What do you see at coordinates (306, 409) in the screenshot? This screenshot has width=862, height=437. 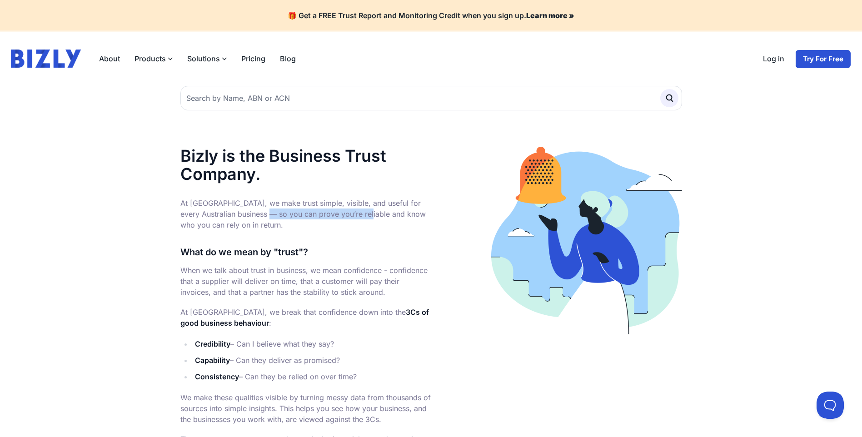 I see `p: We make these qualities visible by turning messy data from thousands of sources into simple insig...` at bounding box center [306, 409].